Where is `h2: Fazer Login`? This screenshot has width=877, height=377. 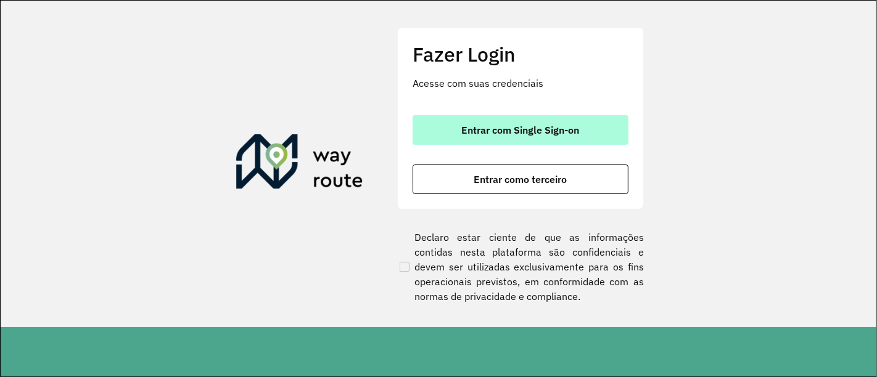 h2: Fazer Login is located at coordinates (520, 54).